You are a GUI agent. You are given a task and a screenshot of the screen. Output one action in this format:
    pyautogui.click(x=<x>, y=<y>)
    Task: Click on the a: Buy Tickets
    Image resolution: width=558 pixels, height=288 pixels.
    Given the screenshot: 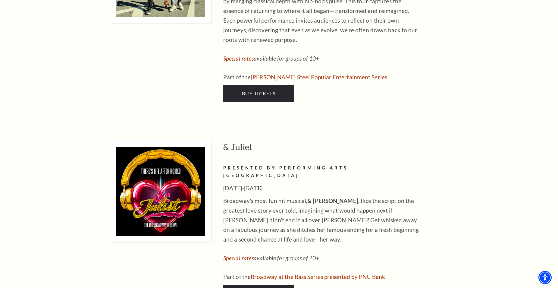 What is the action you would take?
    pyautogui.click(x=258, y=93)
    